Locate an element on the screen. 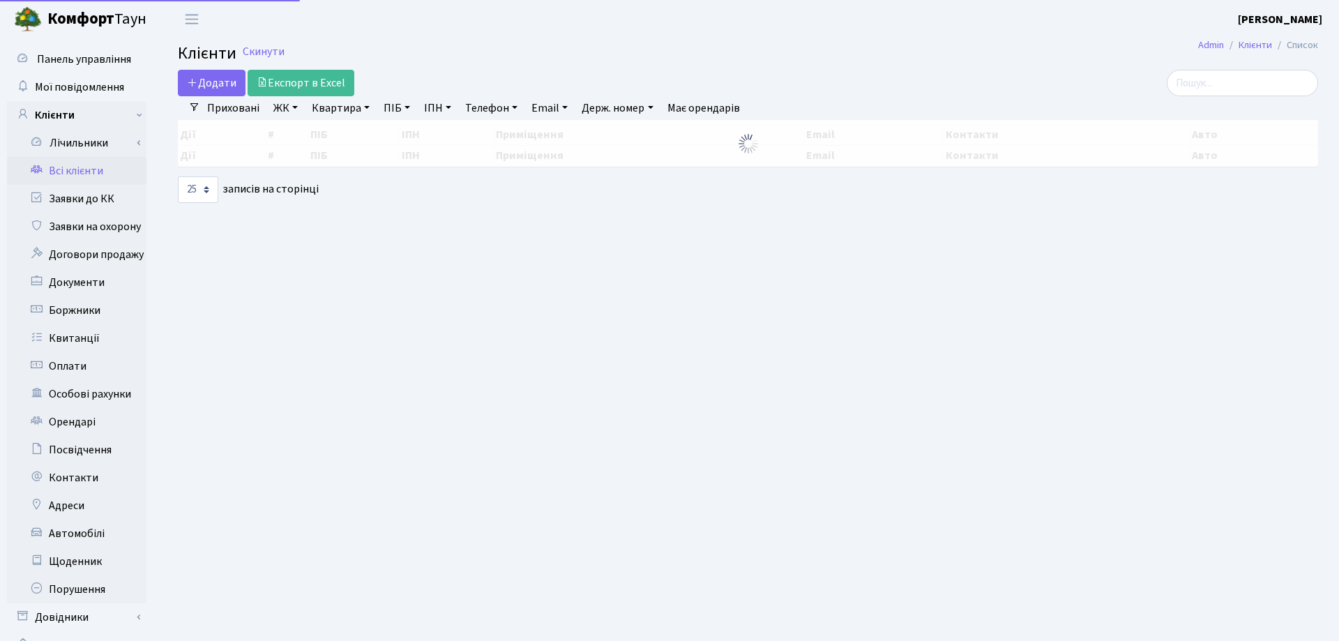  a: Має орендарів is located at coordinates (704, 108).